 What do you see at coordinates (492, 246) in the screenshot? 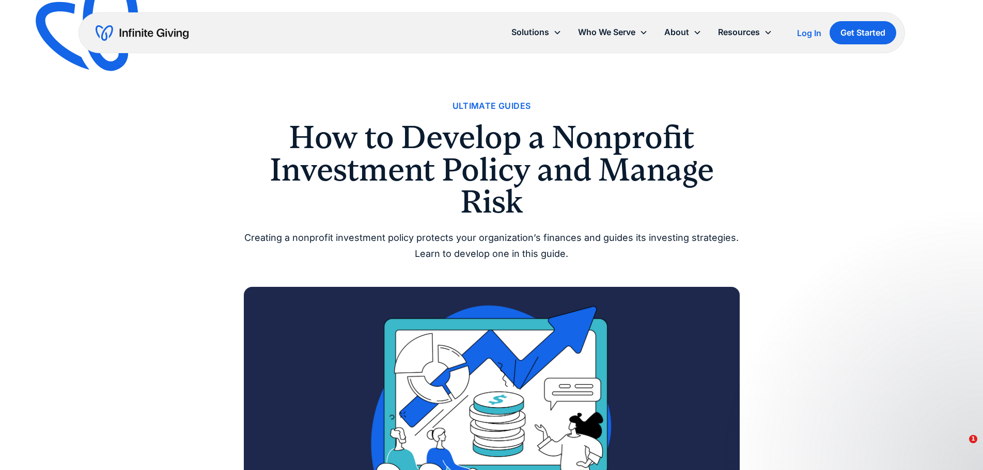
I see `div: Creating a nonprofit investment policy protects your organization’s finances and guides its inves...` at bounding box center [492, 246].